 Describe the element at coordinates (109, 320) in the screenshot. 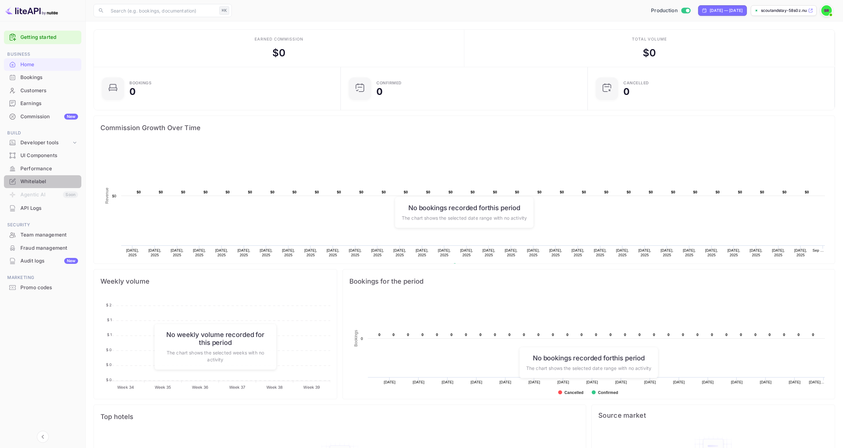

I see `tspan: $ 1` at that location.